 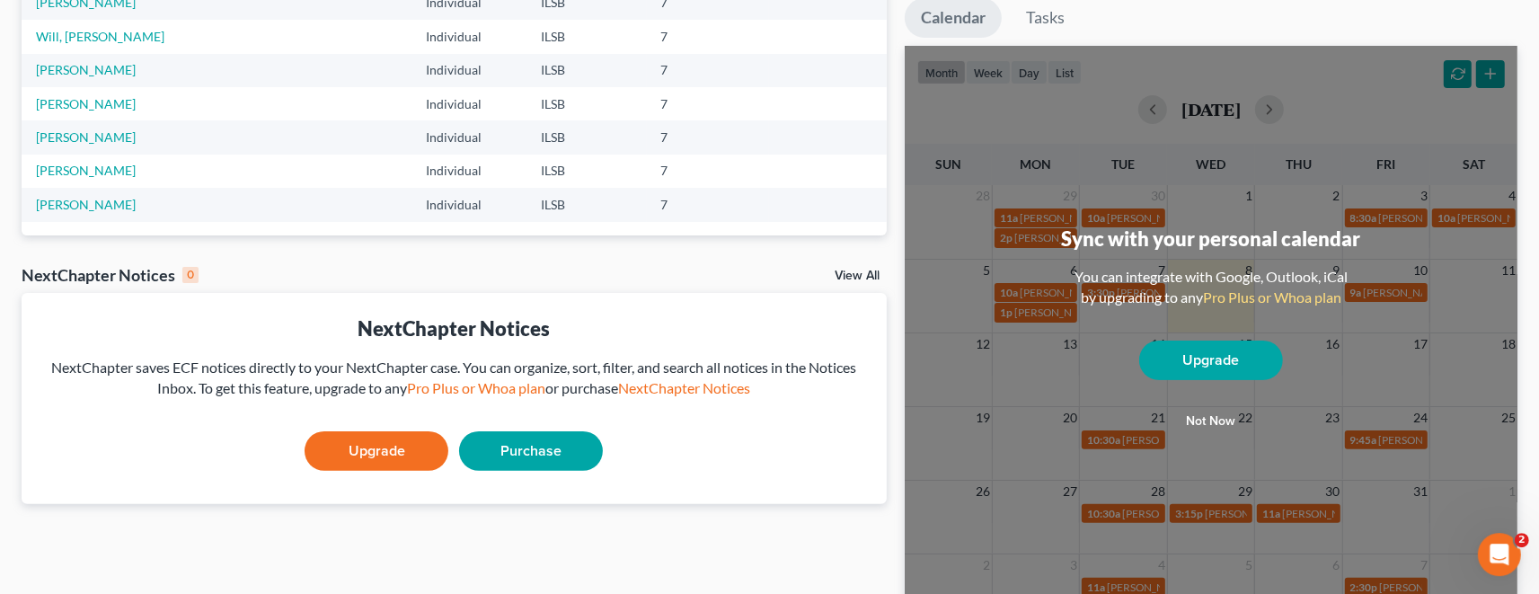 I want to click on a: NextChapter Notices, so click(x=684, y=387).